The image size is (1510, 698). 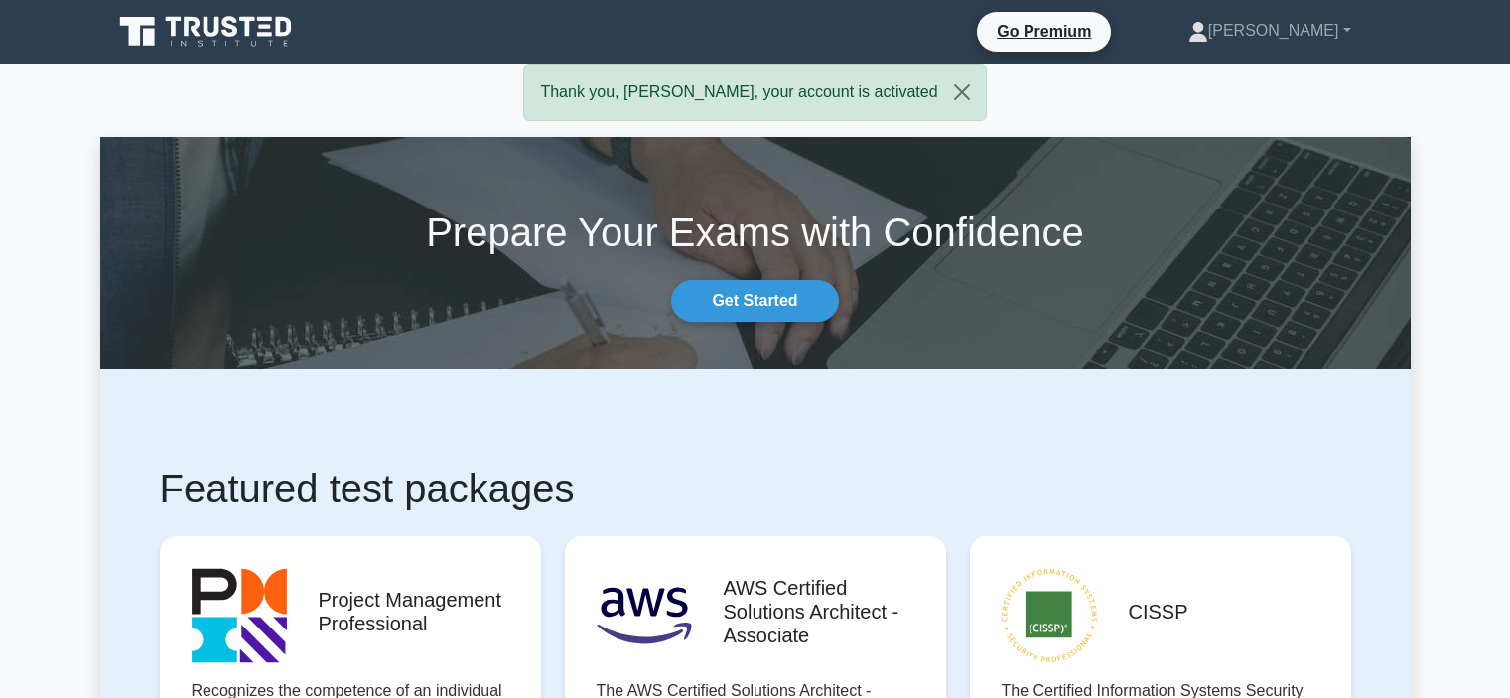 What do you see at coordinates (755, 488) in the screenshot?
I see `h1: Featured test packages` at bounding box center [755, 488].